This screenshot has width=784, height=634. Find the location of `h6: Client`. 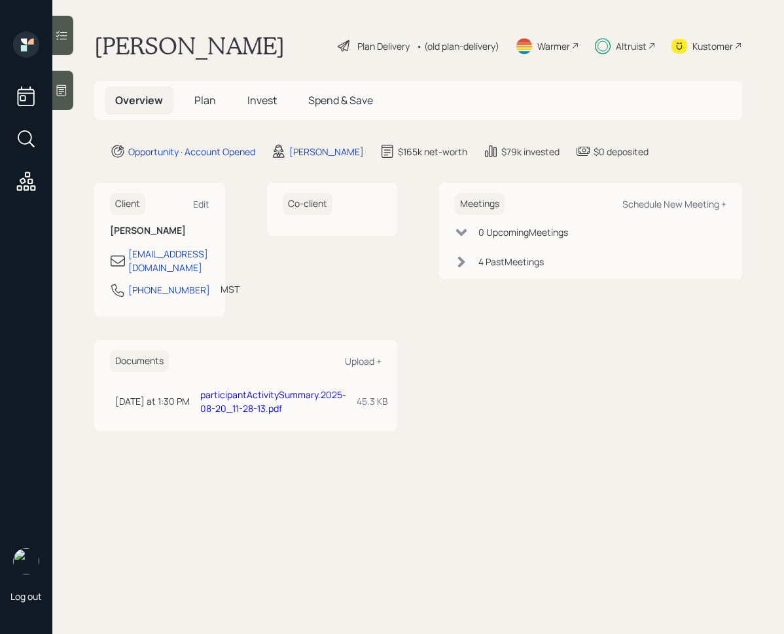

h6: Client is located at coordinates (128, 204).